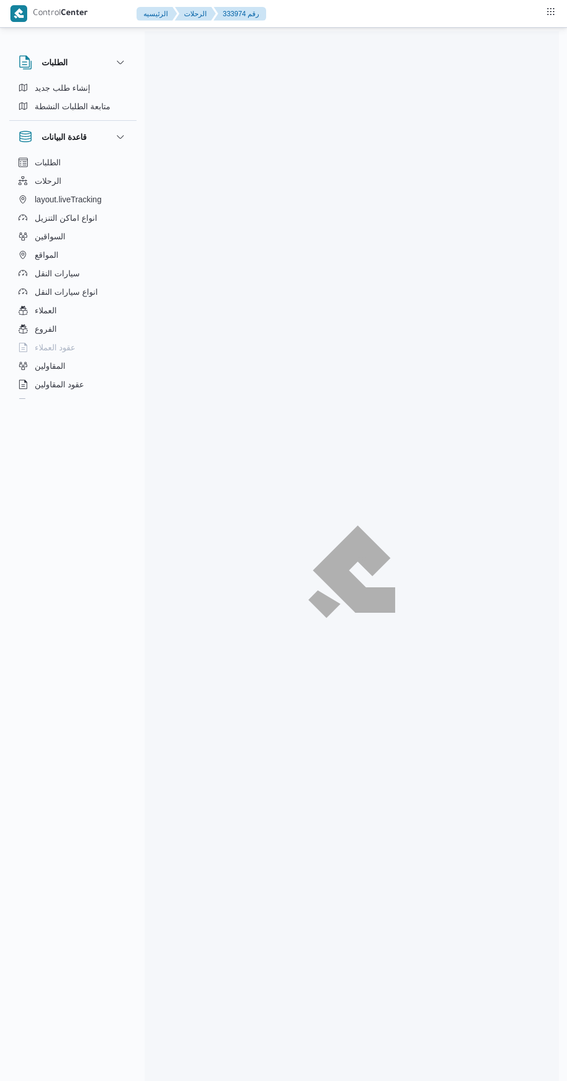 The width and height of the screenshot is (567, 1081). I want to click on span: الطلبات, so click(47, 162).